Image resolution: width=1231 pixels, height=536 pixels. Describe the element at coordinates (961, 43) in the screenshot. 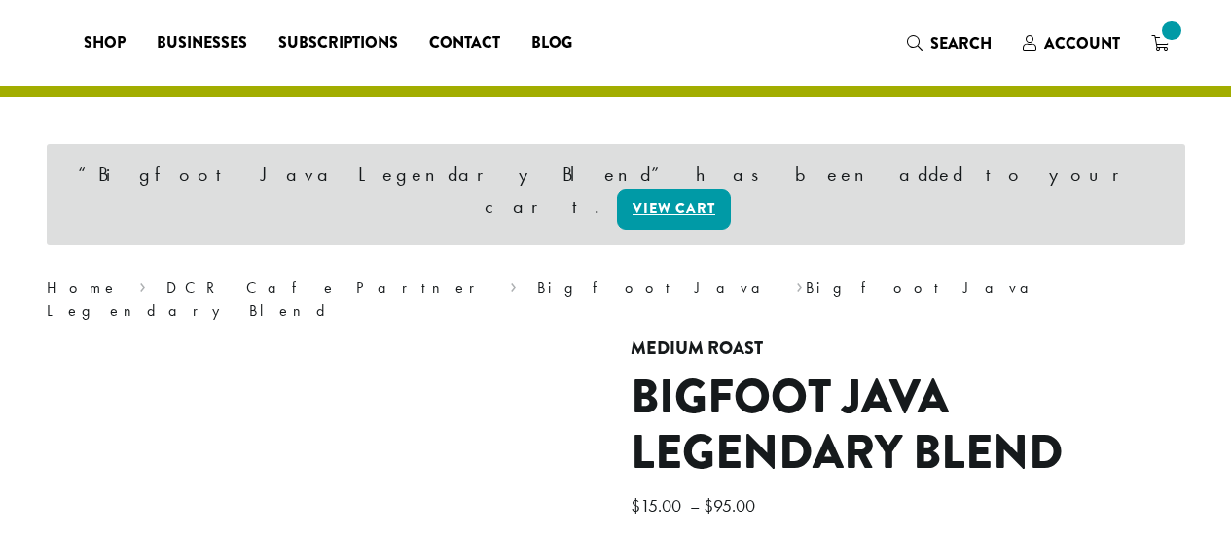

I see `span: Search` at that location.